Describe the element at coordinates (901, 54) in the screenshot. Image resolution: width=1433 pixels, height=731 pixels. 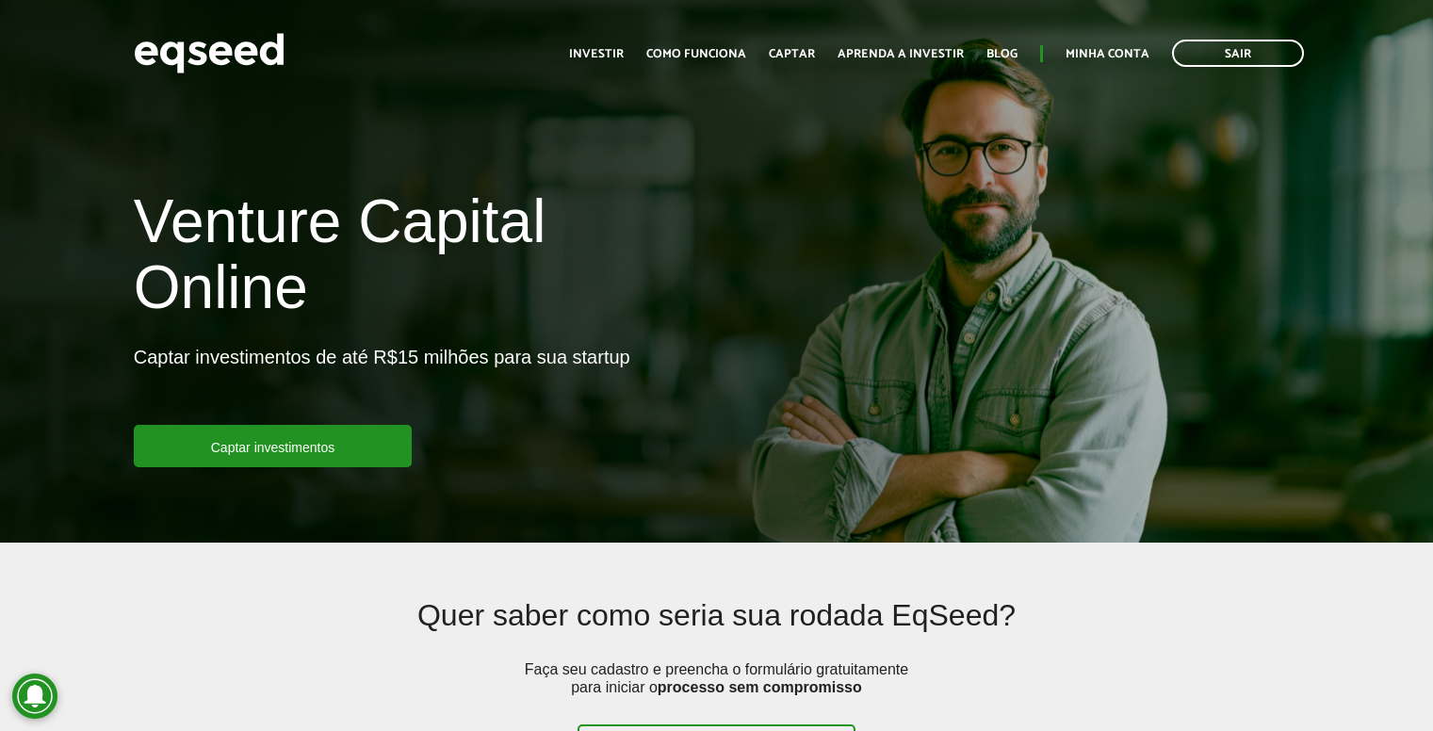
I see `a: Aprenda a investir` at that location.